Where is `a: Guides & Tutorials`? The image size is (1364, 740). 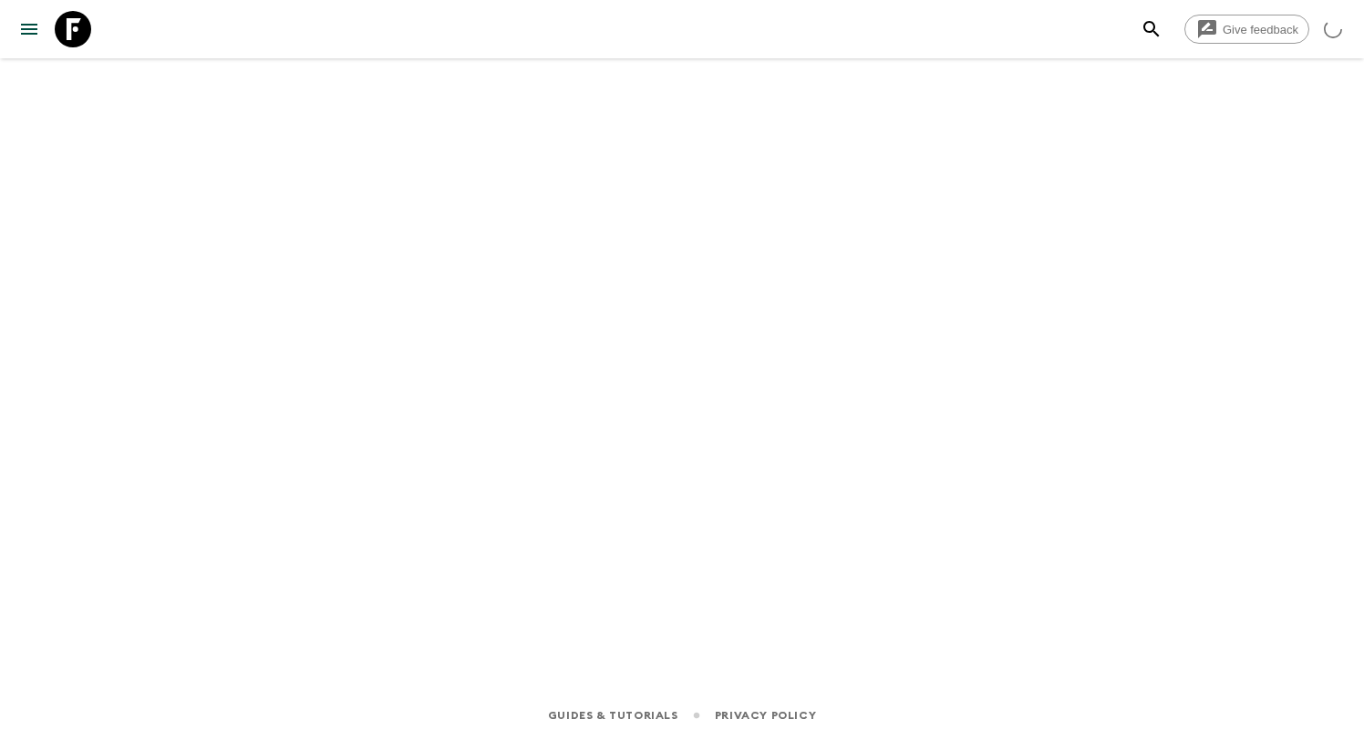 a: Guides & Tutorials is located at coordinates (613, 716).